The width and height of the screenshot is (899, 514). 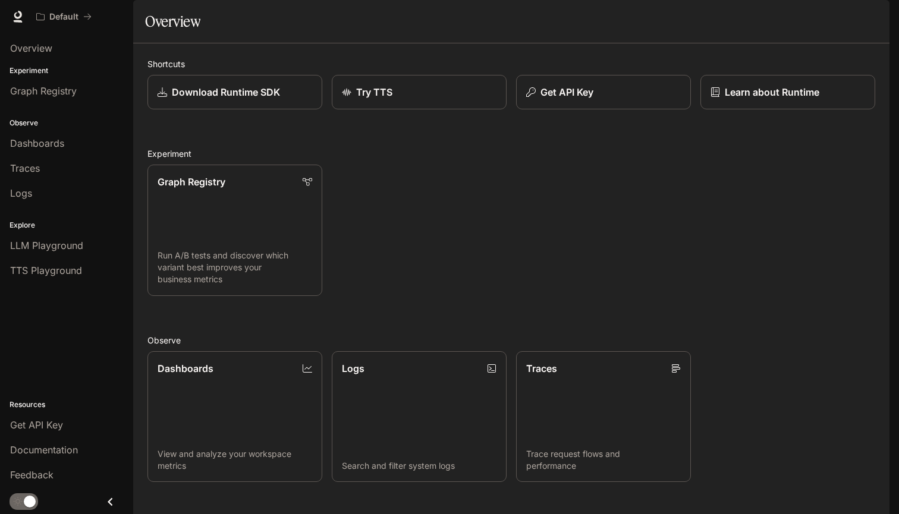 I want to click on p: Dashboards, so click(x=185, y=368).